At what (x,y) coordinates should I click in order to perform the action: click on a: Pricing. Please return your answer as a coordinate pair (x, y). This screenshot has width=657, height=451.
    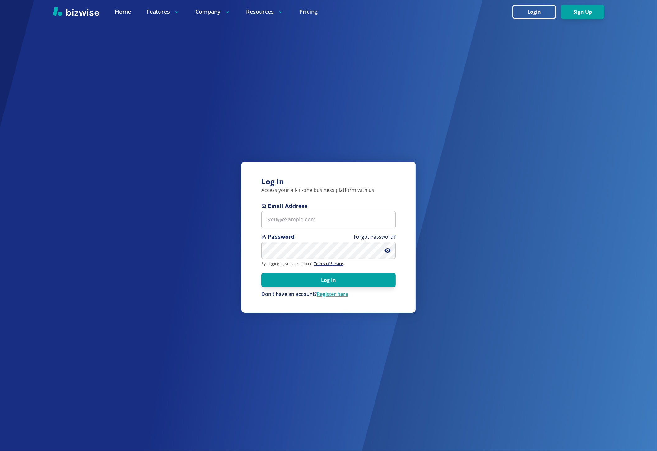
    Looking at the image, I should click on (308, 12).